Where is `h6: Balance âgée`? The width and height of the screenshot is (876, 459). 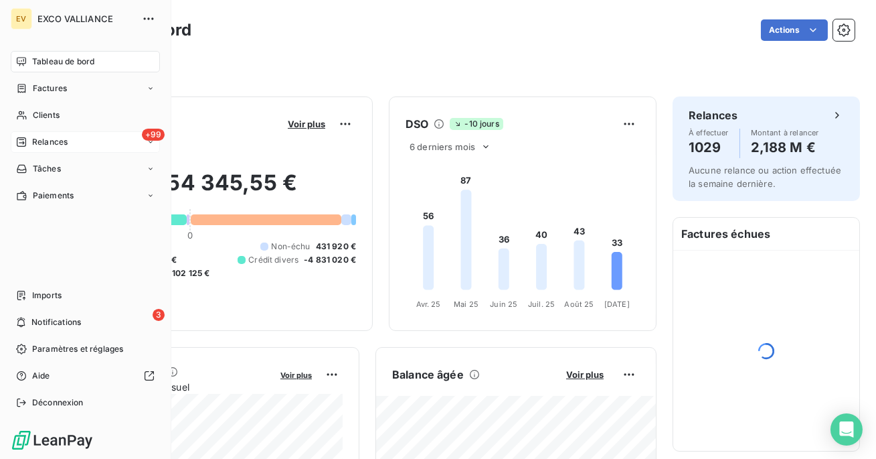 h6: Balance âgée is located at coordinates (428, 374).